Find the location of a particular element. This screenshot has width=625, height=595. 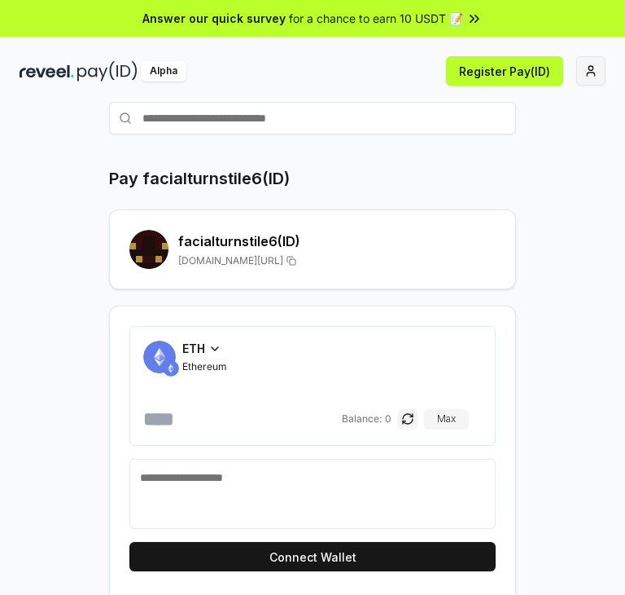

h2: facialturnstile6 (ID) is located at coordinates (337, 241).